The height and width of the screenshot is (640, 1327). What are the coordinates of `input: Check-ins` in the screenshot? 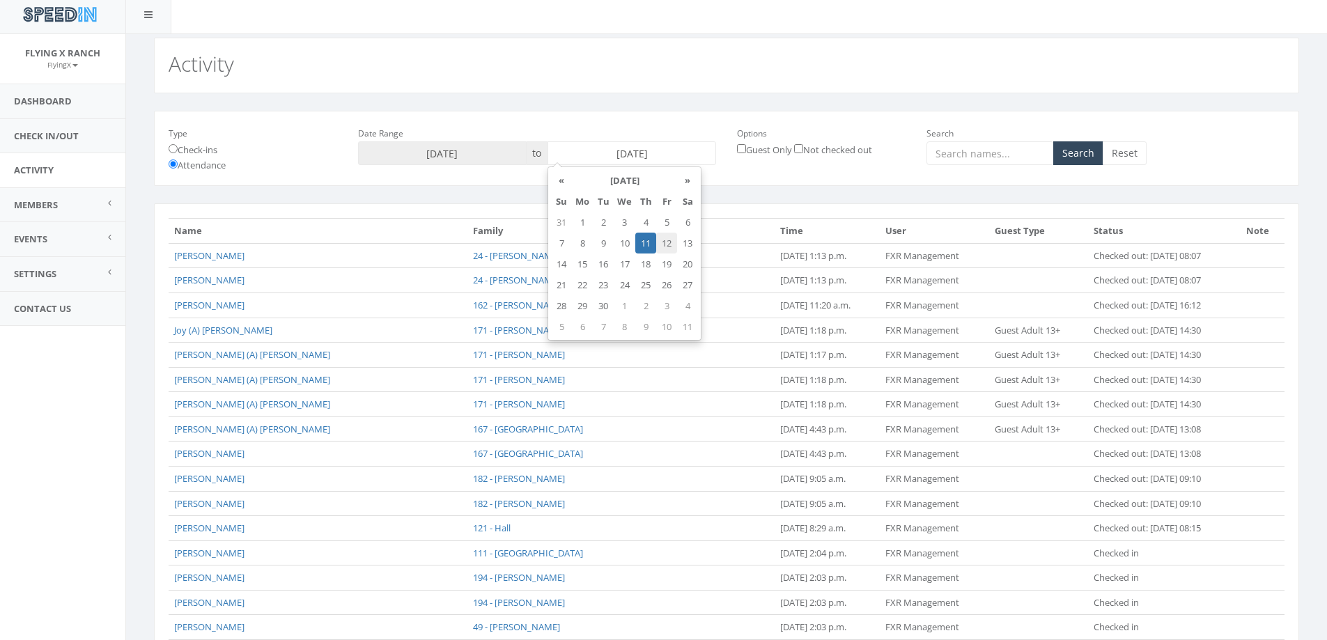 It's located at (173, 148).